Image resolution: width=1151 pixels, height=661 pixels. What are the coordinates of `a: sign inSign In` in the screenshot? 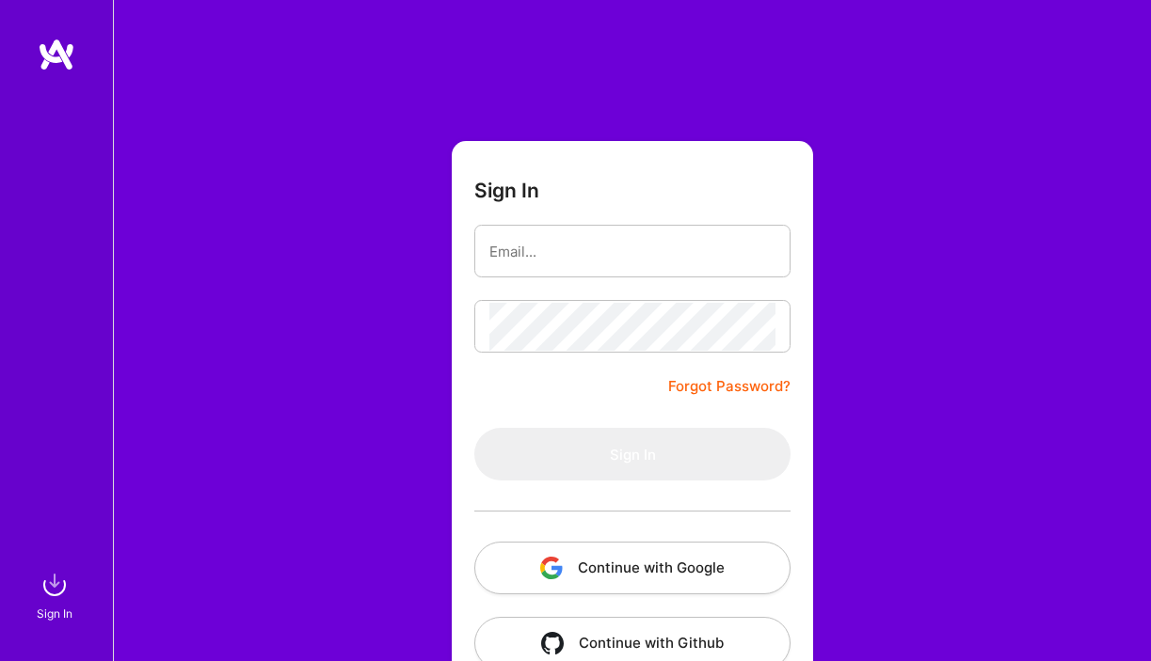 It's located at (56, 595).